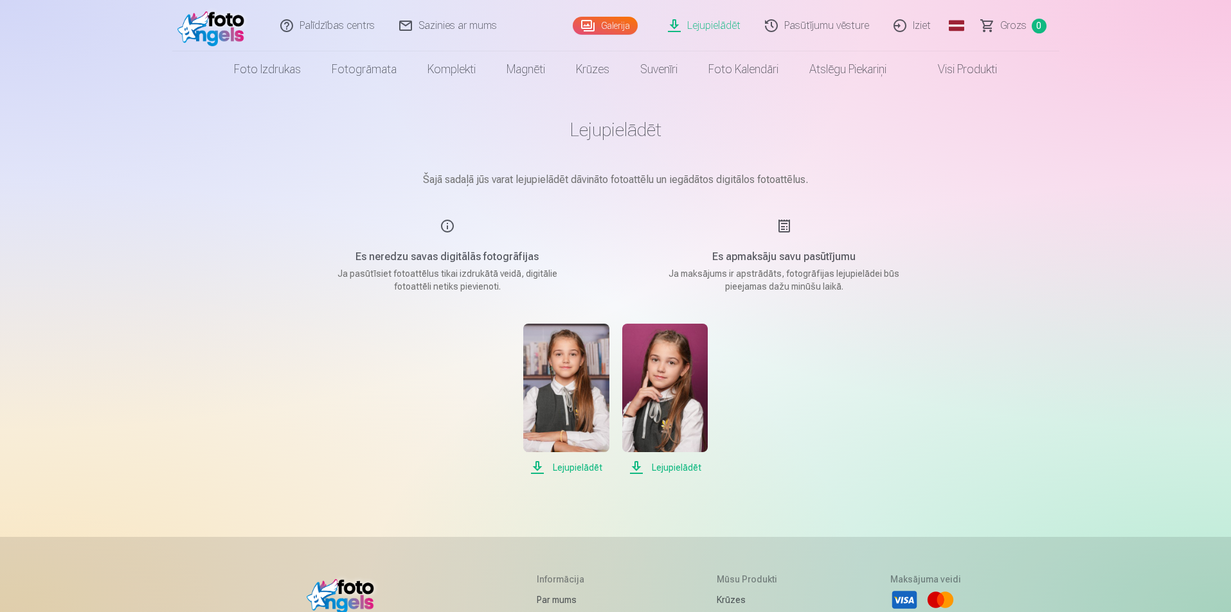 This screenshot has width=1231, height=612. What do you see at coordinates (1013, 26) in the screenshot?
I see `span: Grozs` at bounding box center [1013, 26].